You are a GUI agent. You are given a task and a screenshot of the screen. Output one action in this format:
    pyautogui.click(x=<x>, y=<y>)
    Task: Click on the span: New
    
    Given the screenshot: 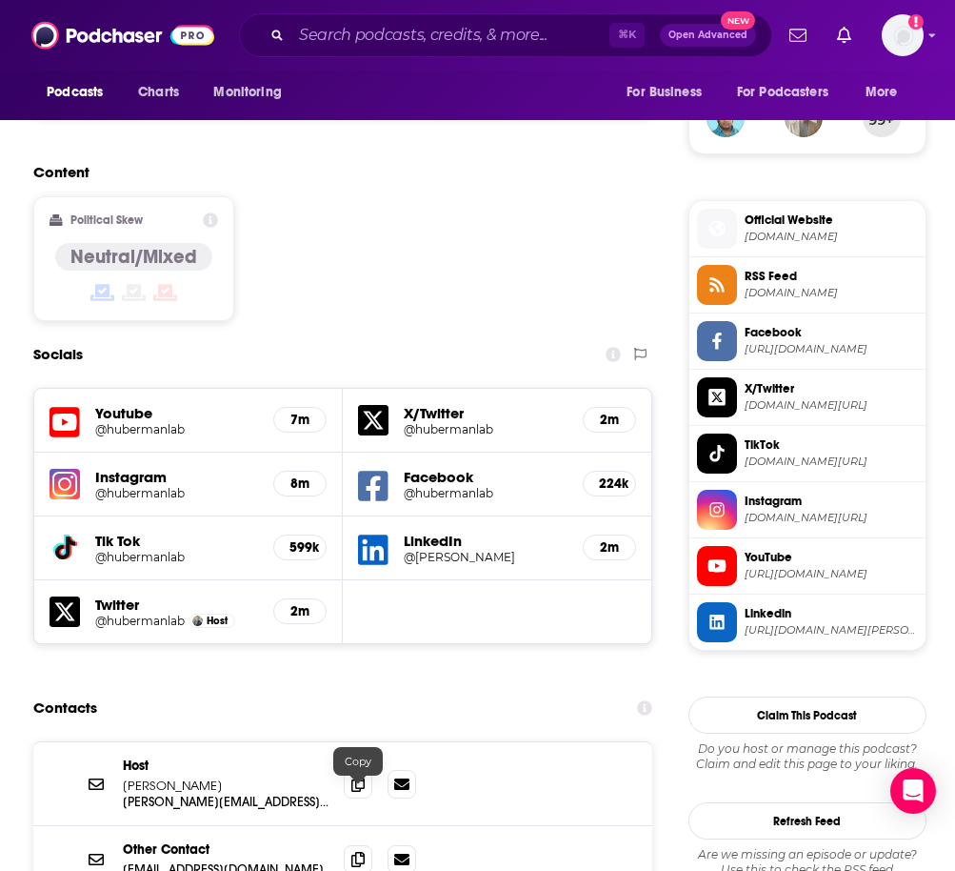 What is the action you would take?
    pyautogui.click(x=738, y=20)
    